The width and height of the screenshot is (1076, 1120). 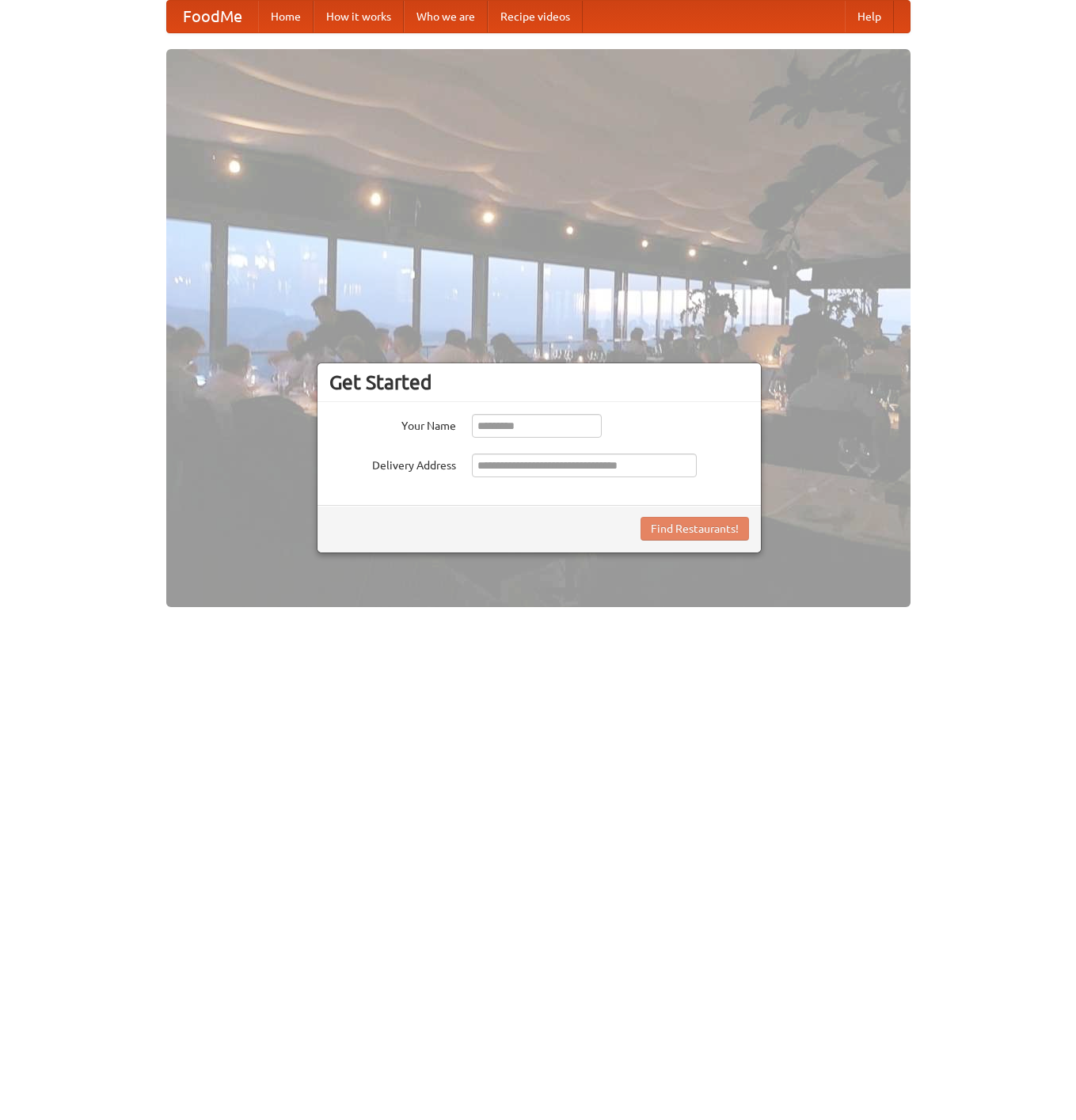 What do you see at coordinates (869, 17) in the screenshot?
I see `a: Help` at bounding box center [869, 17].